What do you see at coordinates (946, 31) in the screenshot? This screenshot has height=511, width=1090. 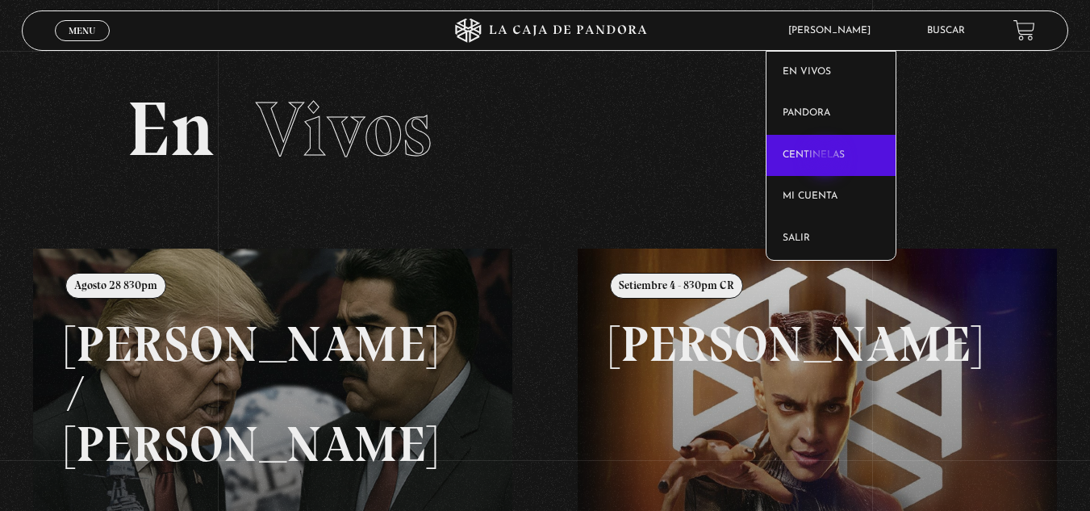 I see `a: Buscar` at bounding box center [946, 31].